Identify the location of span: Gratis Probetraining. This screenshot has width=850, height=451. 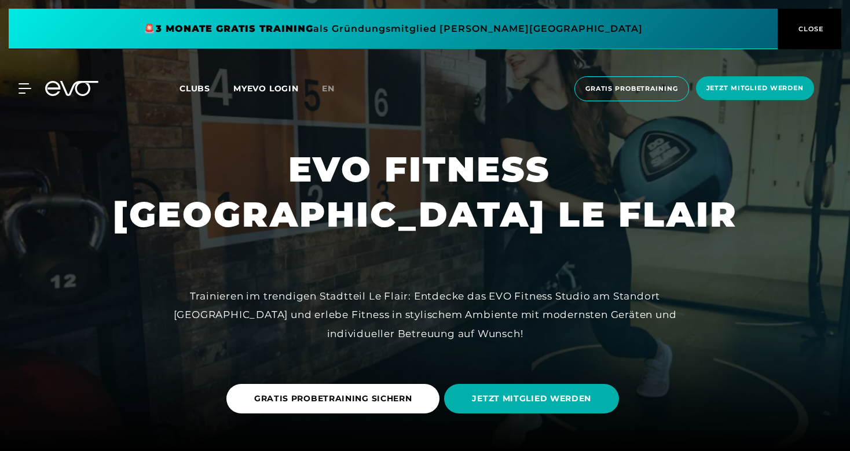
(632, 89).